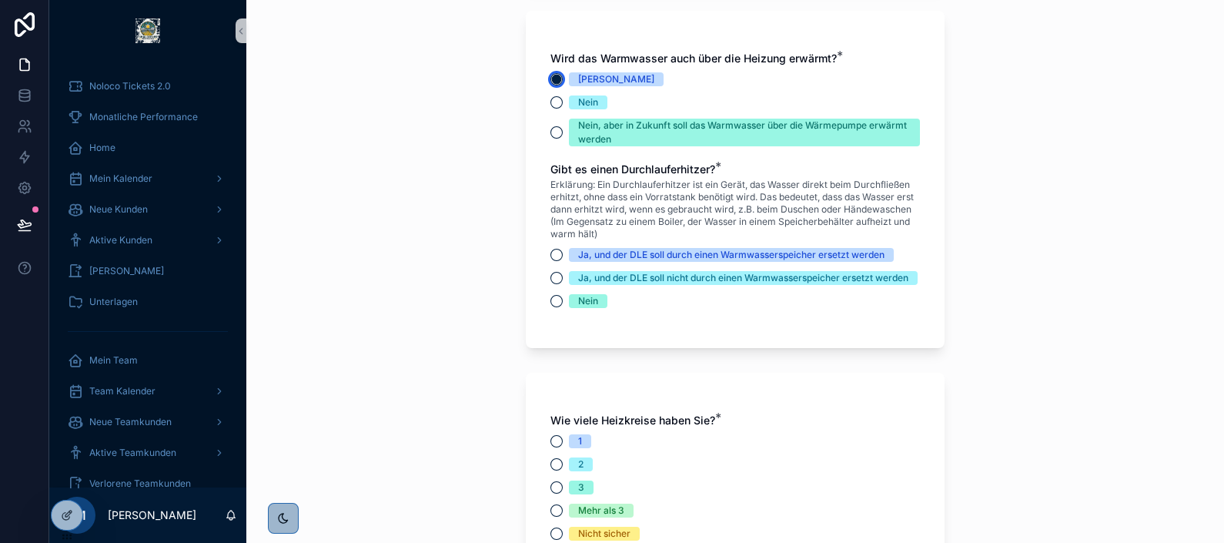 The height and width of the screenshot is (543, 1224). I want to click on span: Monatliche Performance, so click(143, 117).